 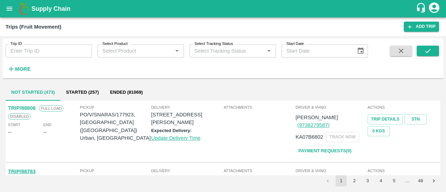 I want to click on a: (9738279587), so click(x=313, y=125).